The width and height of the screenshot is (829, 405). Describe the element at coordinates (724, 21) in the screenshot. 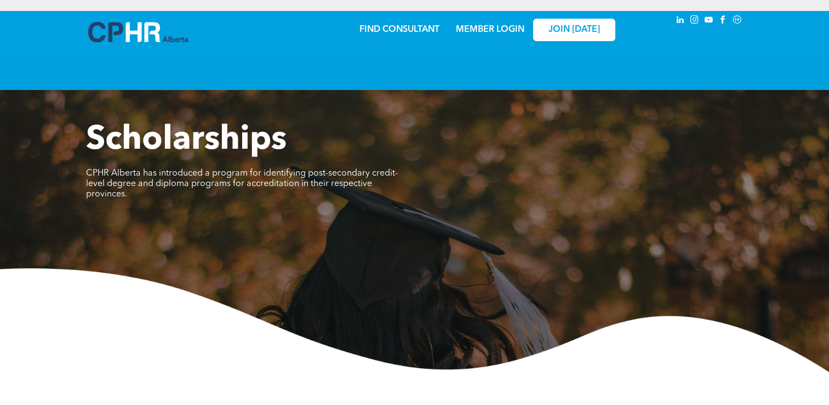

I see `a: facebook` at that location.